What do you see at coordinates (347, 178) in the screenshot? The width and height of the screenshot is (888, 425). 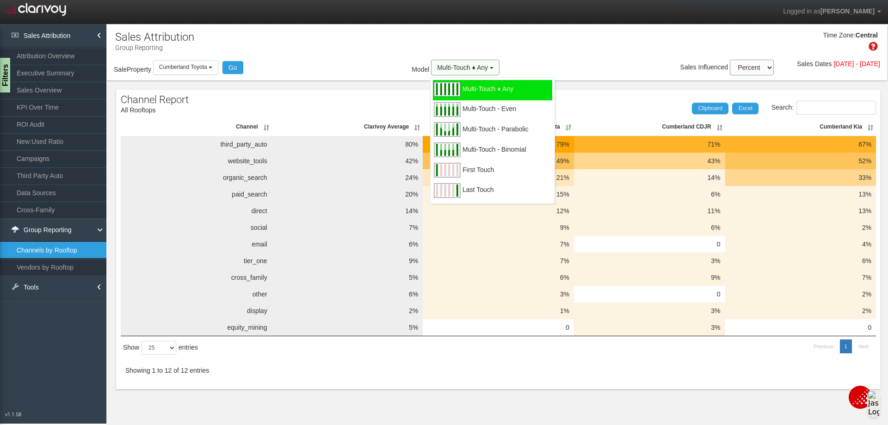 I see `td: 24%` at bounding box center [347, 178].